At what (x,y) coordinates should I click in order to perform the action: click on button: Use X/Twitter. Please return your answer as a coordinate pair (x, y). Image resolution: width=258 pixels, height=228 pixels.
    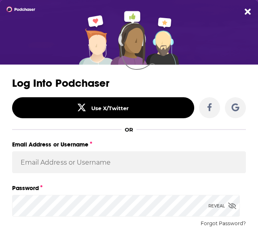
    Looking at the image, I should click on (103, 108).